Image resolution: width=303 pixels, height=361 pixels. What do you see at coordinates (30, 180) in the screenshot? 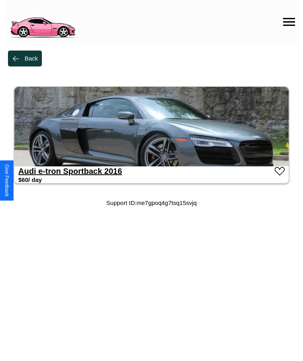
I see `h3: $ 60 / day` at bounding box center [30, 180].